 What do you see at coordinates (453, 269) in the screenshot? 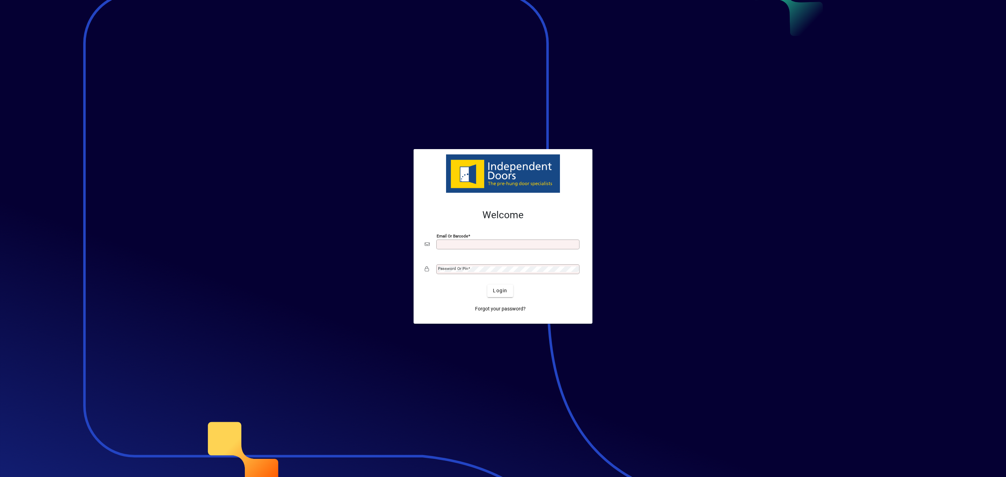
I see `mat-label: Password or Pin` at bounding box center [453, 269].